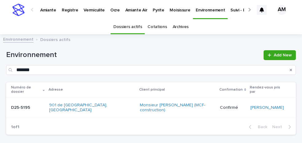  What do you see at coordinates (257, 127) in the screenshot?
I see `button: Back` at bounding box center [257, 127].